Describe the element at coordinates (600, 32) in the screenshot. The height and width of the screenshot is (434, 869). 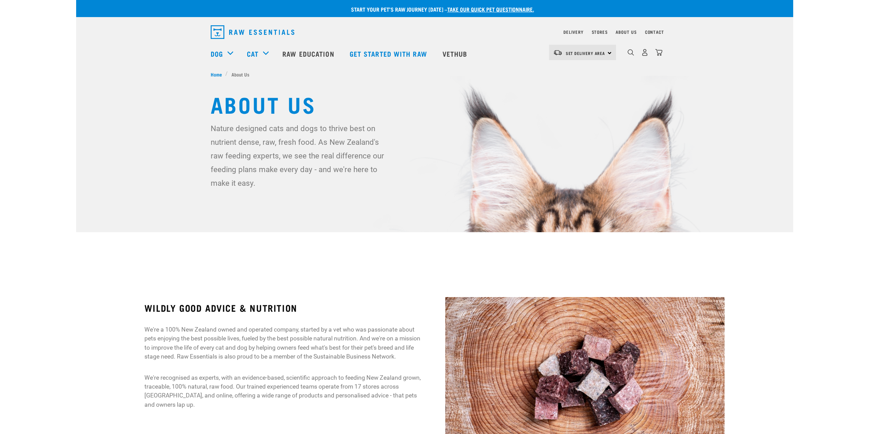
I see `a: Stores` at that location.